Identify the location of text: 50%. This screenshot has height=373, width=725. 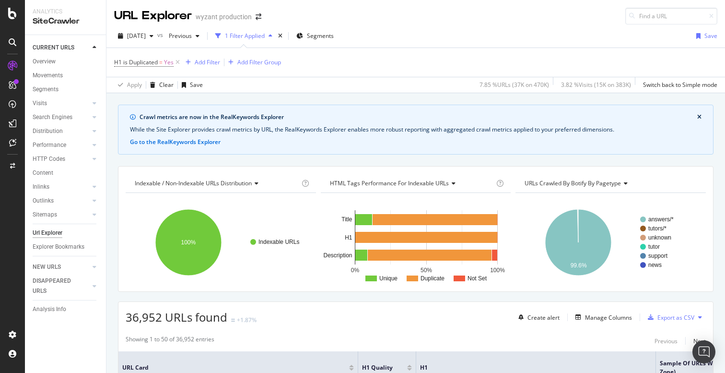
(426, 270).